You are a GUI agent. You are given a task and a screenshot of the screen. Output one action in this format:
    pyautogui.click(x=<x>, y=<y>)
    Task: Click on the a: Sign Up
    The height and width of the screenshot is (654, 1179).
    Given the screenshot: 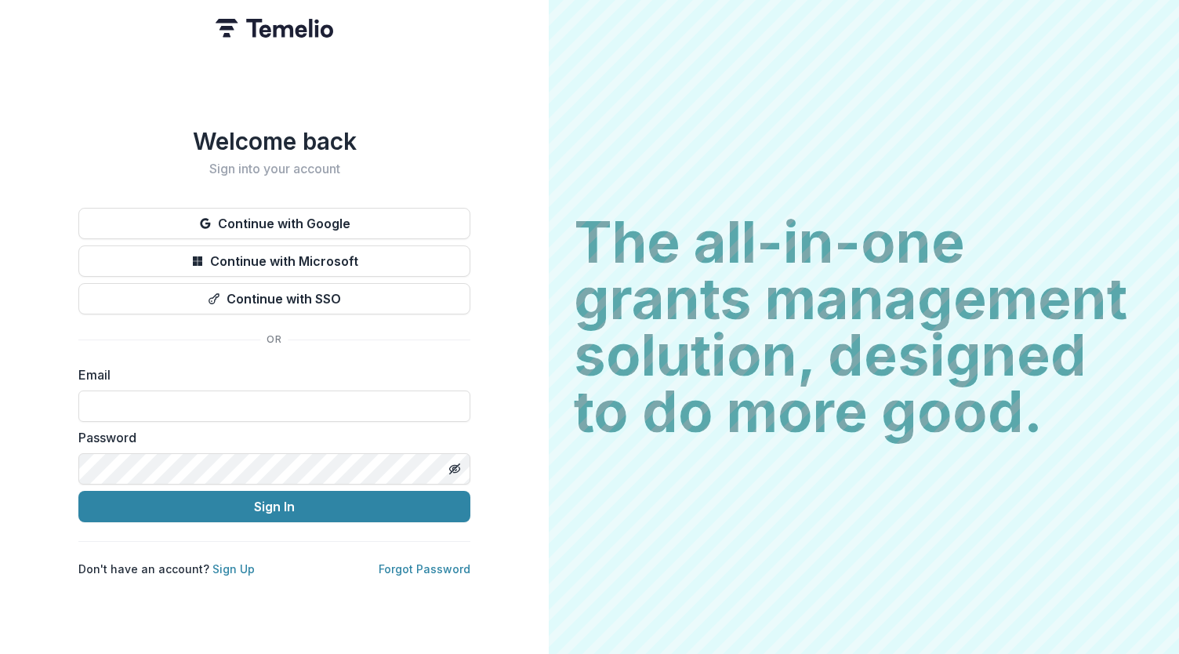 What is the action you would take?
    pyautogui.click(x=234, y=568)
    